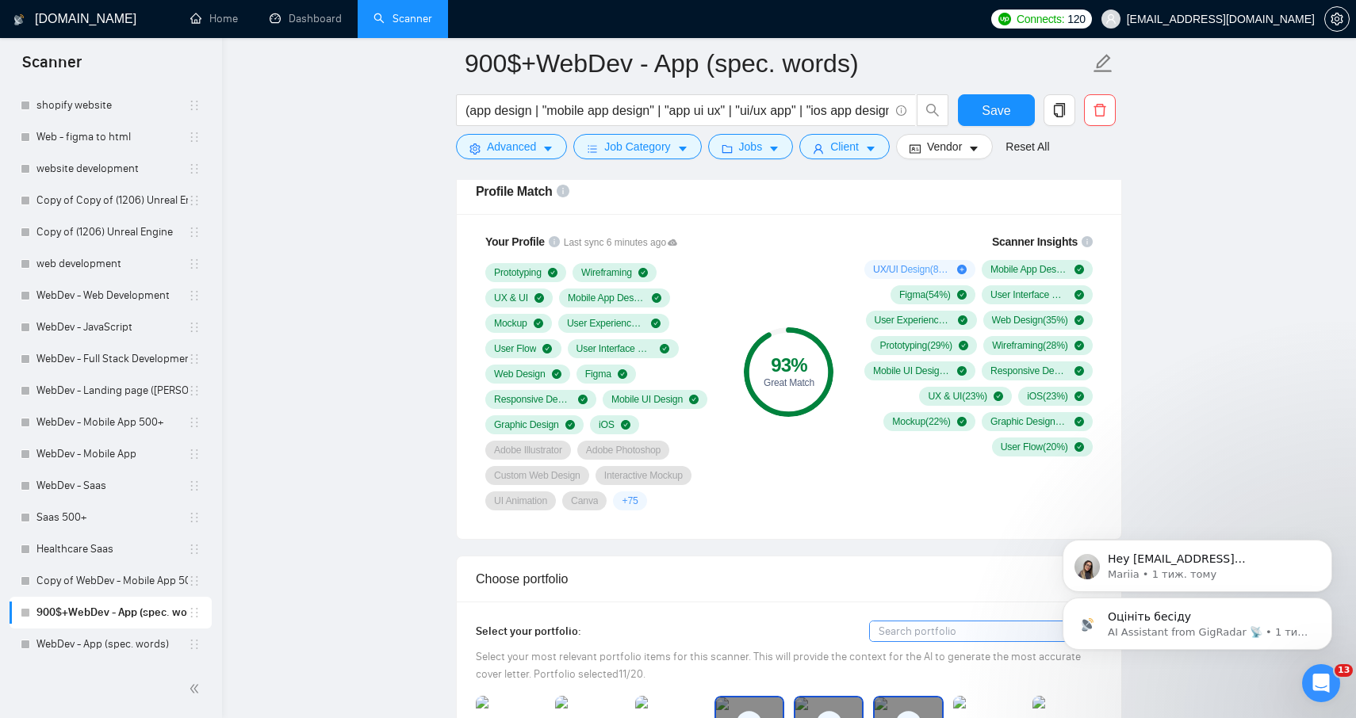  What do you see at coordinates (110, 518) in the screenshot?
I see `li: Saas 500+` at bounding box center [110, 518].